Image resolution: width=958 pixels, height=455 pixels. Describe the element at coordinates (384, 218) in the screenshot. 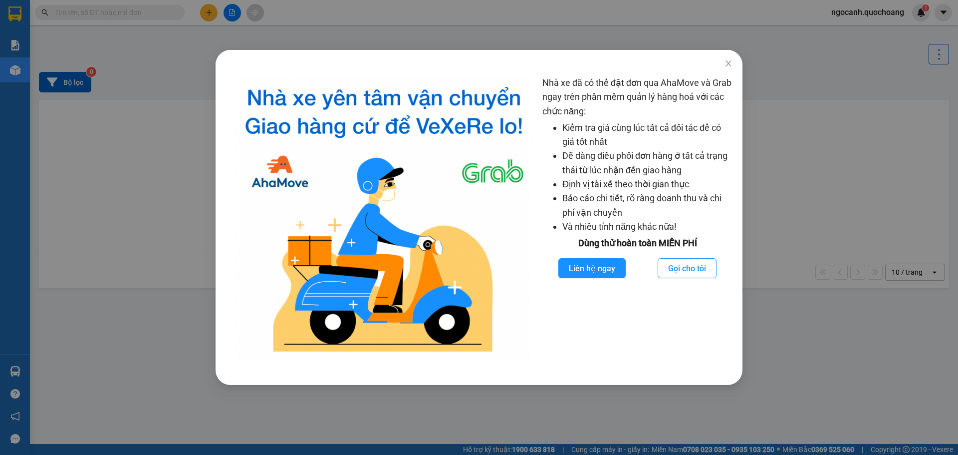

I see `img: logo` at that location.